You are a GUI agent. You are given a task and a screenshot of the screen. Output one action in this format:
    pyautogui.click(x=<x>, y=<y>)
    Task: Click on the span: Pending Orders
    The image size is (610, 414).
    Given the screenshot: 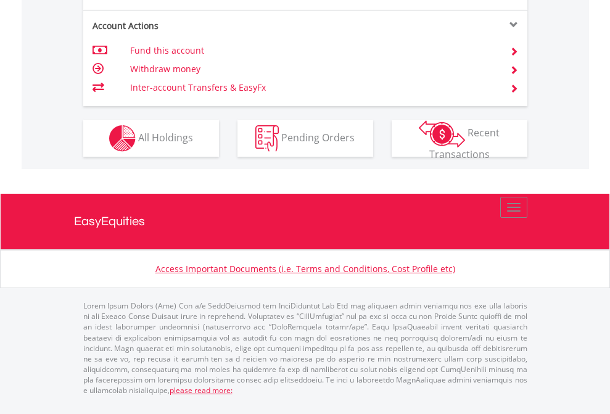 What is the action you would take?
    pyautogui.click(x=318, y=137)
    